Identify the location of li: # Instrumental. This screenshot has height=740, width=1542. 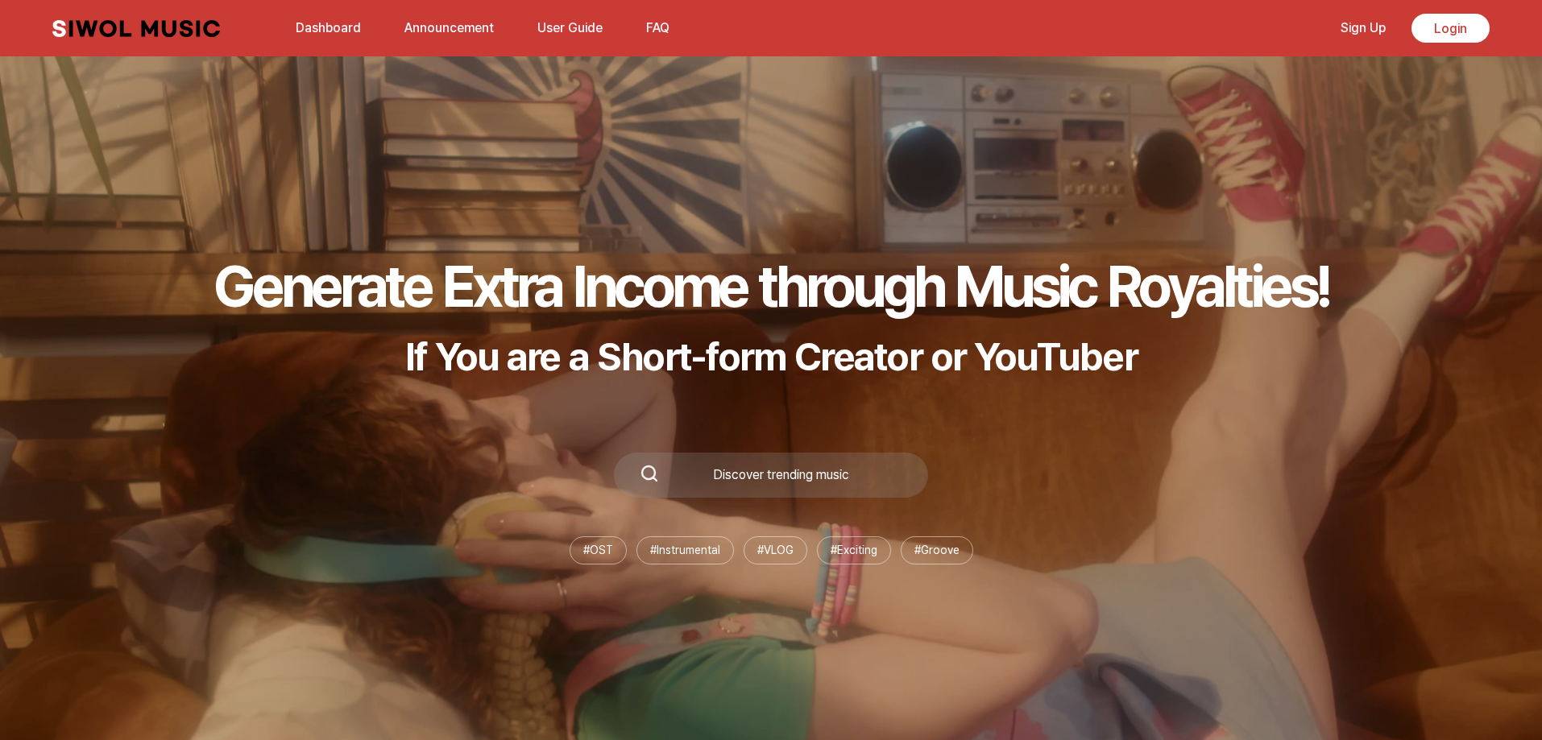
(685, 550).